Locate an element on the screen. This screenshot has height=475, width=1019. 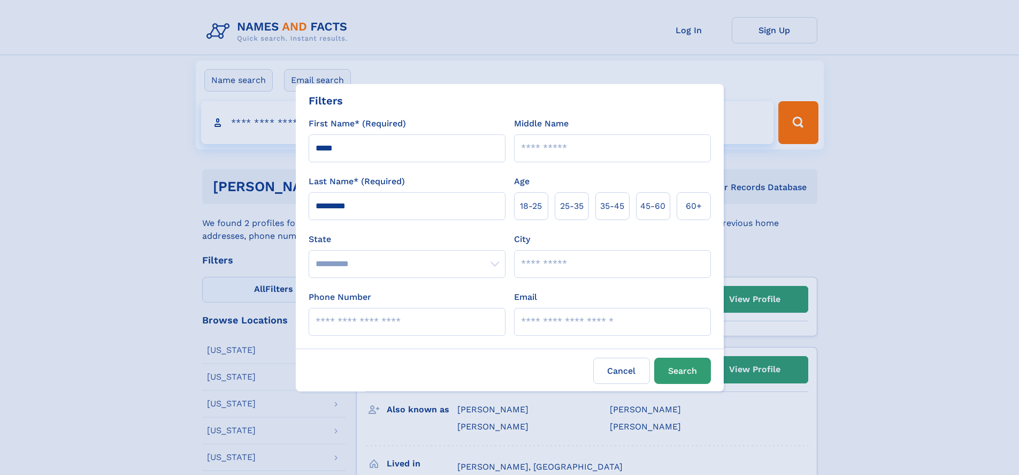
label: Age is located at coordinates (522, 181).